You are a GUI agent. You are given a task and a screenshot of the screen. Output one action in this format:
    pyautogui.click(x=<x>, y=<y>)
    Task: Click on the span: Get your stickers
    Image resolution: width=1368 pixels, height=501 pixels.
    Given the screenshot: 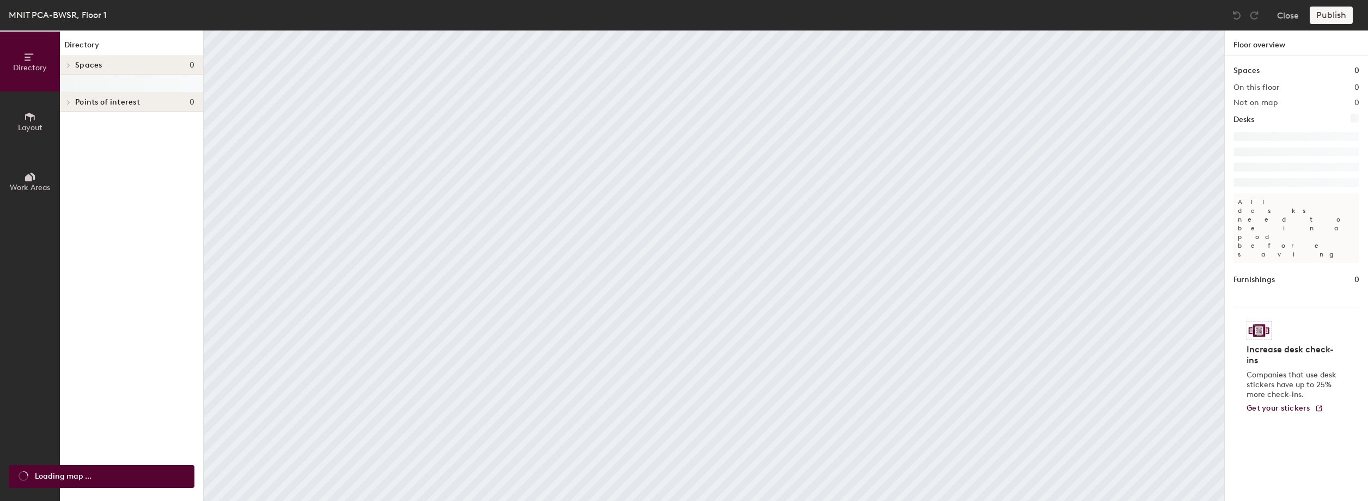 What is the action you would take?
    pyautogui.click(x=1278, y=408)
    